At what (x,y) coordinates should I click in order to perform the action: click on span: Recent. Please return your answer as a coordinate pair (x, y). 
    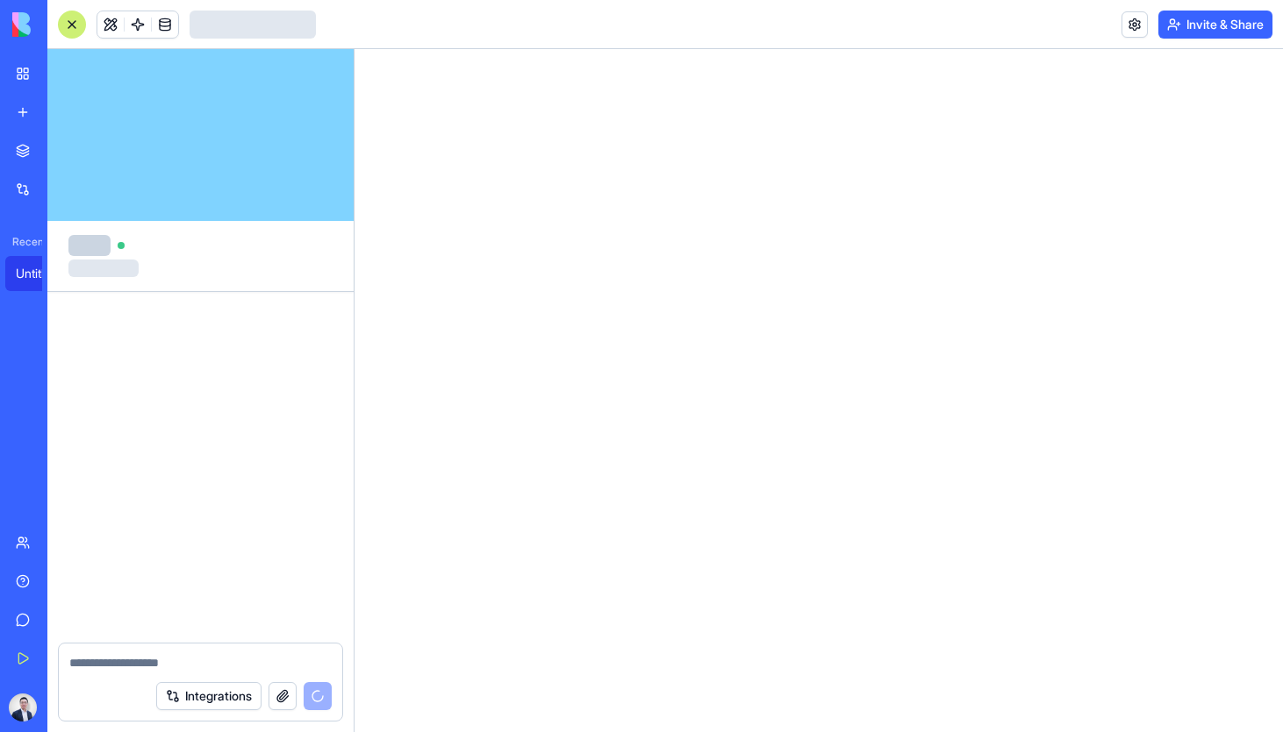
    Looking at the image, I should click on (24, 242).